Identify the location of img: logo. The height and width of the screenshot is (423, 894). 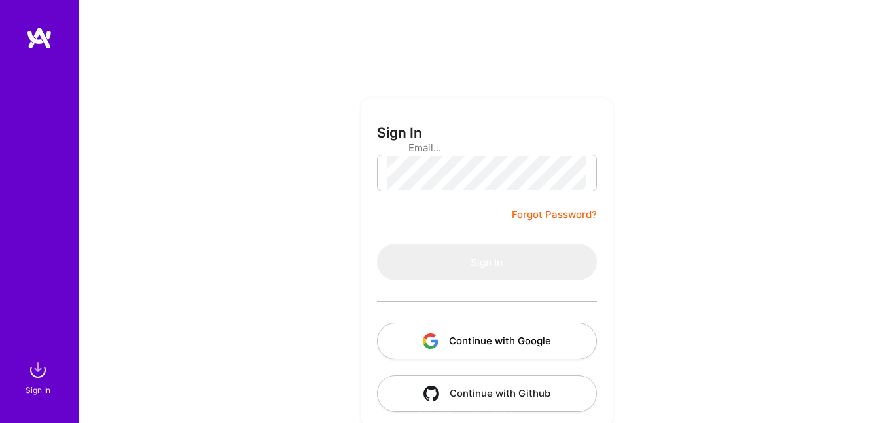
(39, 38).